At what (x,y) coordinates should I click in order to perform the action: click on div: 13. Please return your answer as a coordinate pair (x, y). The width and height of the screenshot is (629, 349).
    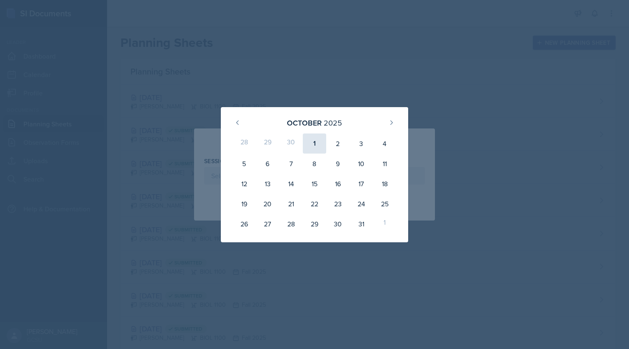
    Looking at the image, I should click on (268, 184).